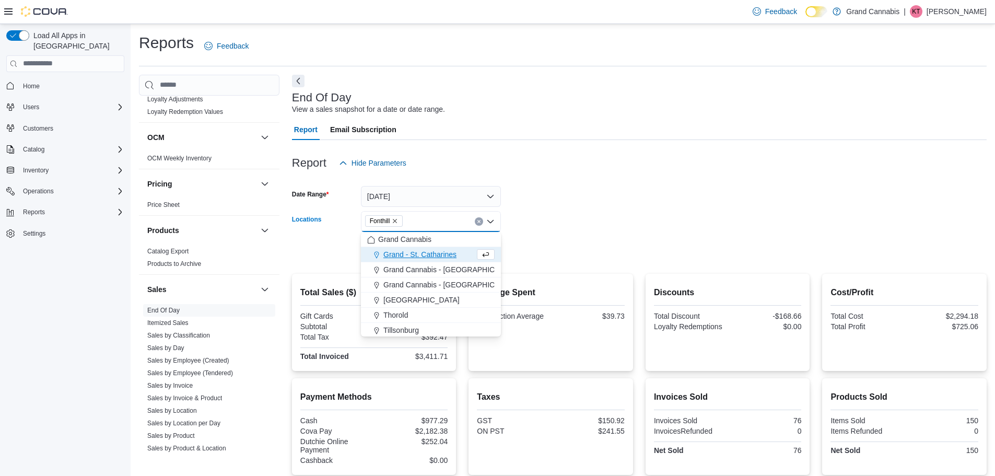 This screenshot has height=476, width=995. Describe the element at coordinates (170, 386) in the screenshot. I see `a: Sales by Invoice` at that location.